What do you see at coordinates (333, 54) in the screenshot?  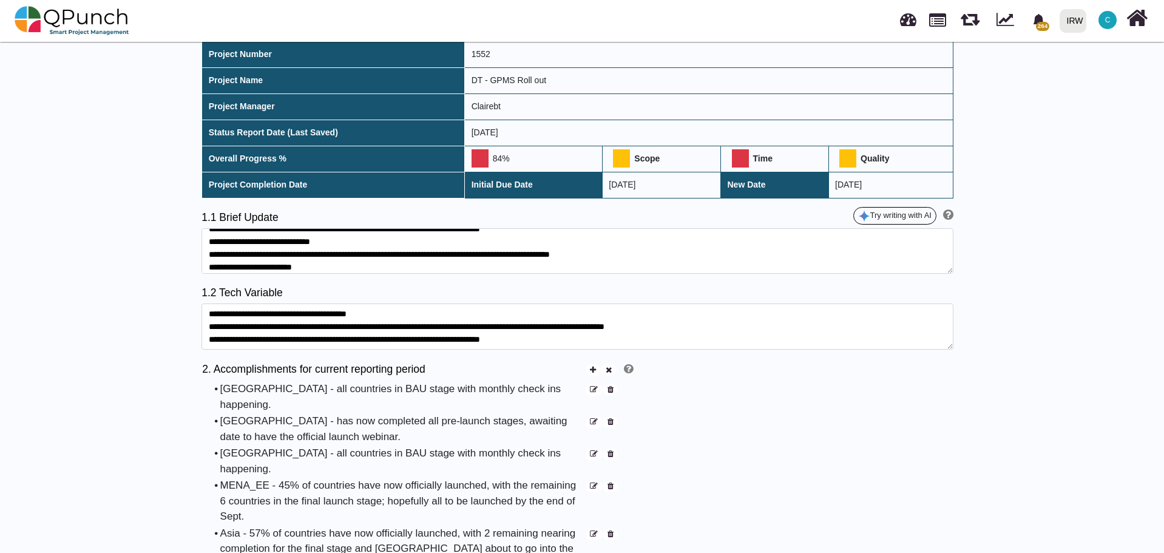 I see `th: Project Number` at bounding box center [333, 54].